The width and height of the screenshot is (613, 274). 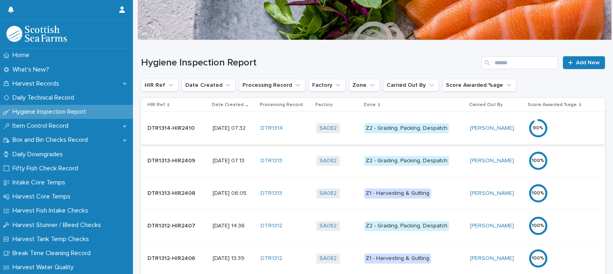 I want to click on p: DTR1313-HIR2409, so click(x=172, y=160).